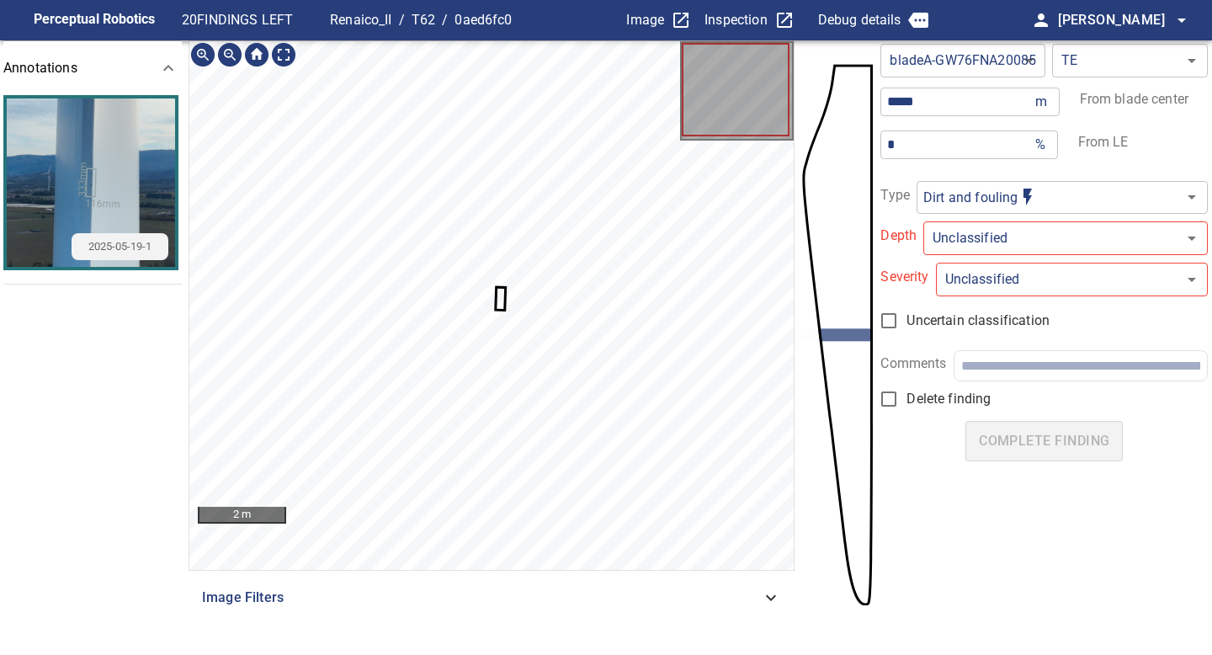  What do you see at coordinates (361, 20) in the screenshot?
I see `p: Renaico_II` at bounding box center [361, 20].